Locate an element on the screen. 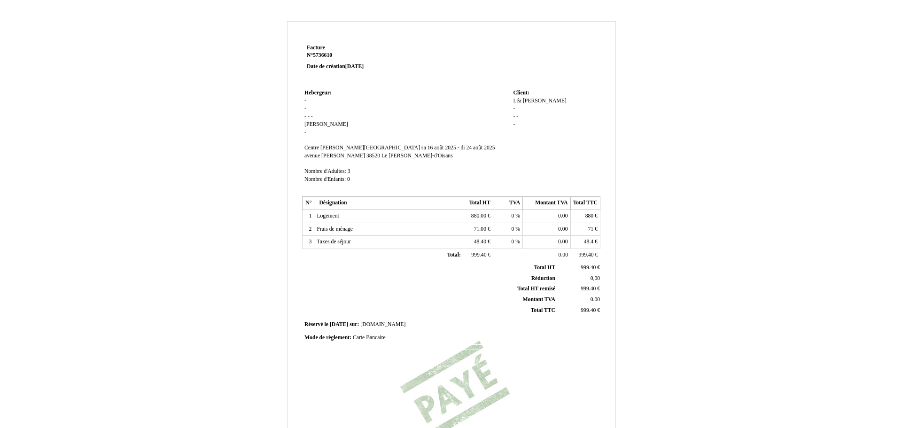 Image resolution: width=902 pixels, height=428 pixels. span: Facture is located at coordinates (316, 47).